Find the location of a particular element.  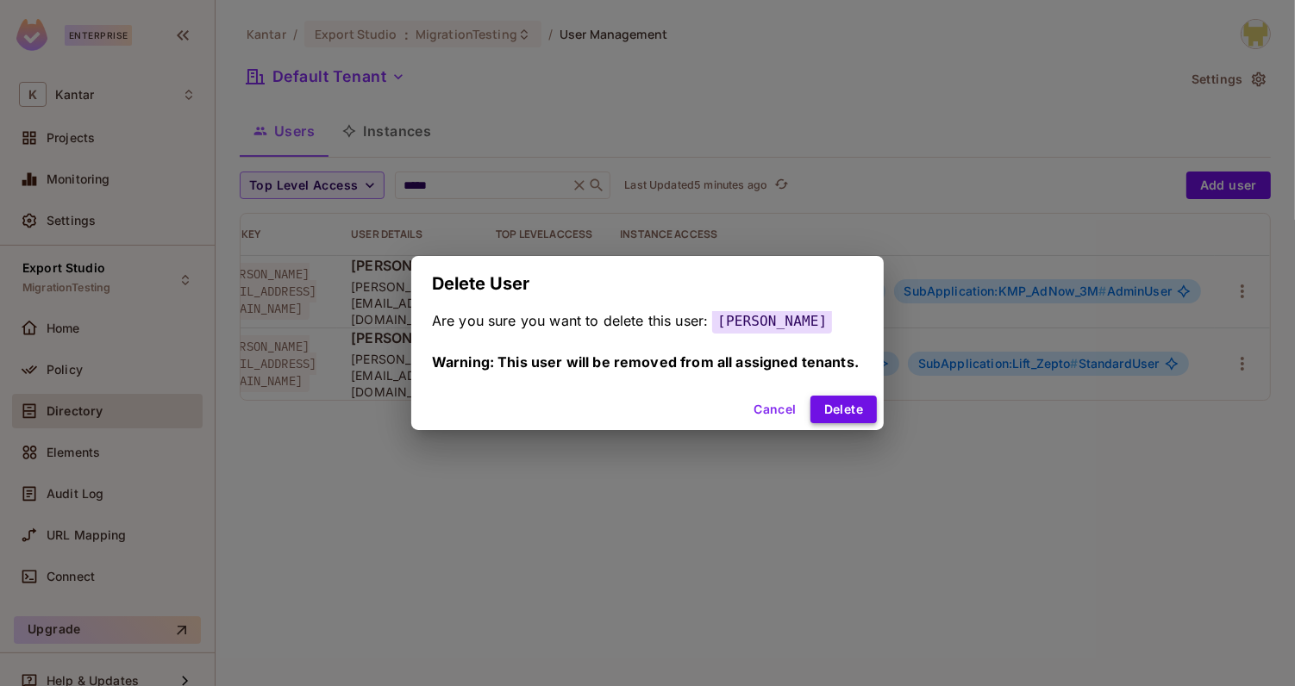

h2: Delete User is located at coordinates (647, 284).